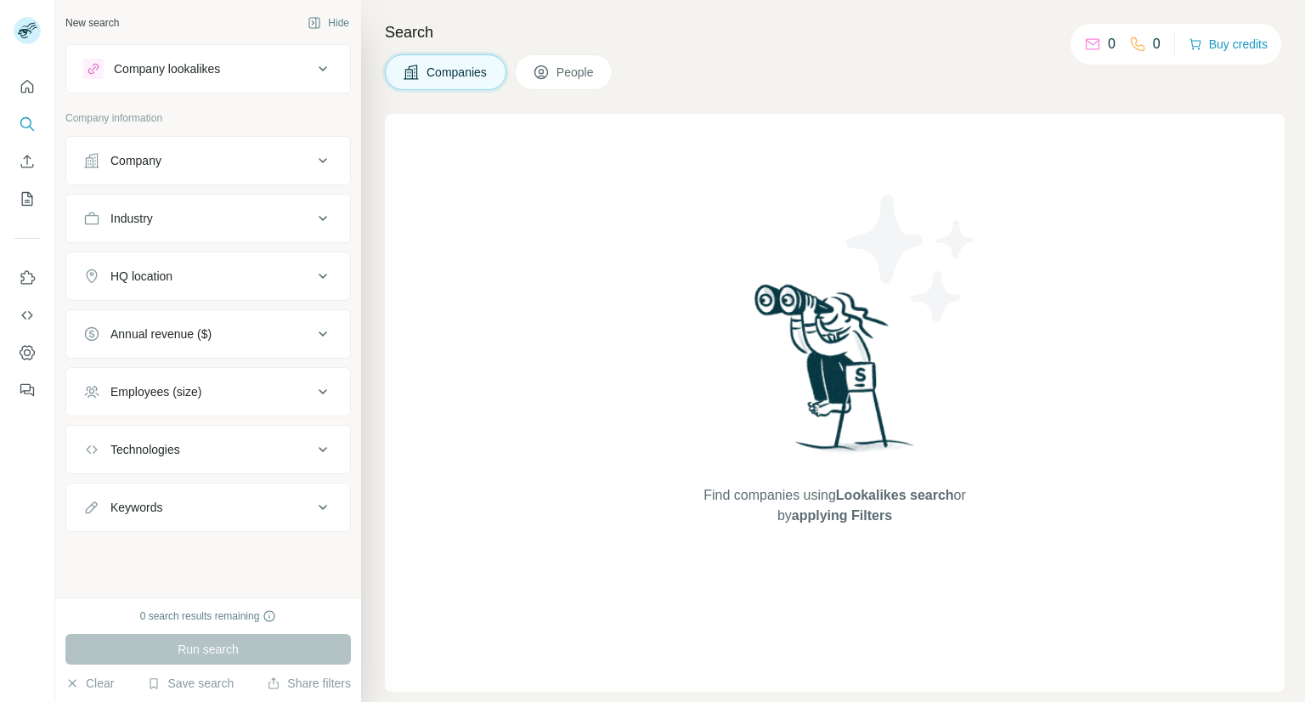 The image size is (1305, 702). What do you see at coordinates (190, 683) in the screenshot?
I see `button: Save search` at bounding box center [190, 683].